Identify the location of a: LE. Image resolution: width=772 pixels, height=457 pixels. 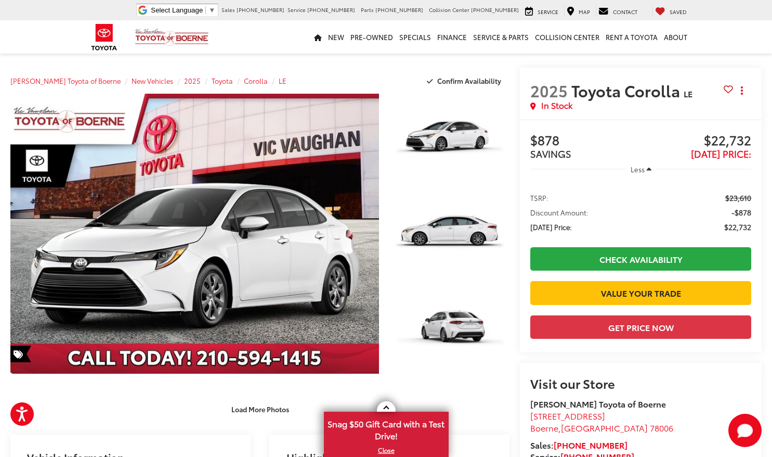
(282, 81).